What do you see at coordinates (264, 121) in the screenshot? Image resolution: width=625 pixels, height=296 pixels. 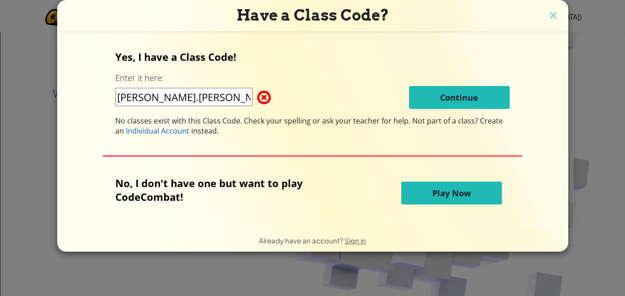 I see `span: No classes exist with this Class Code. Check your spelling or ask your teacher for help.` at bounding box center [264, 121].